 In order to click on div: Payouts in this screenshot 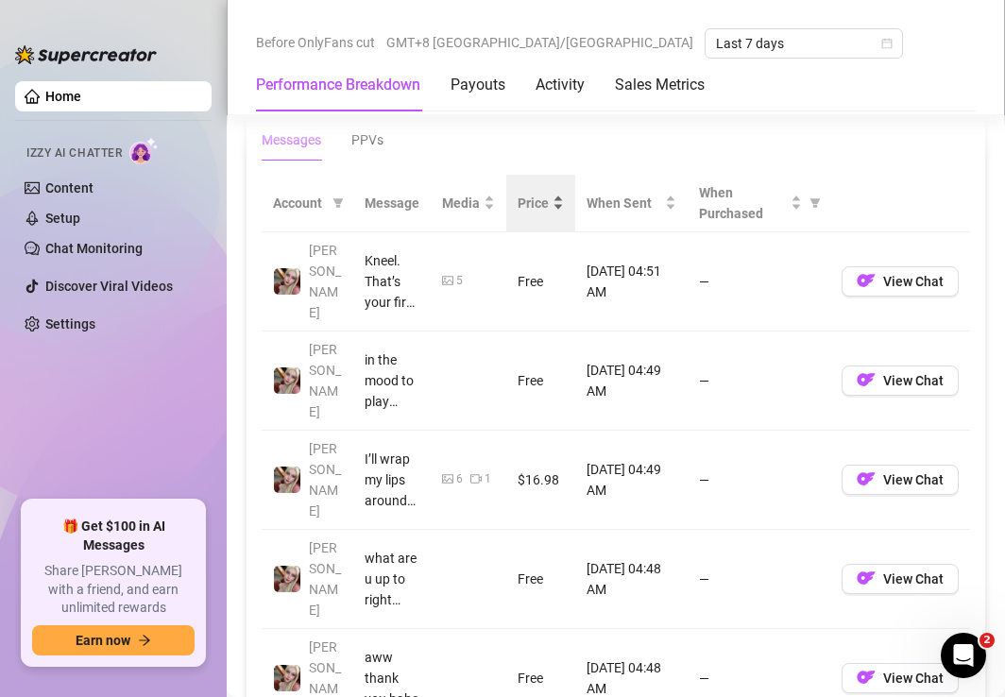, I will do `click(478, 85)`.